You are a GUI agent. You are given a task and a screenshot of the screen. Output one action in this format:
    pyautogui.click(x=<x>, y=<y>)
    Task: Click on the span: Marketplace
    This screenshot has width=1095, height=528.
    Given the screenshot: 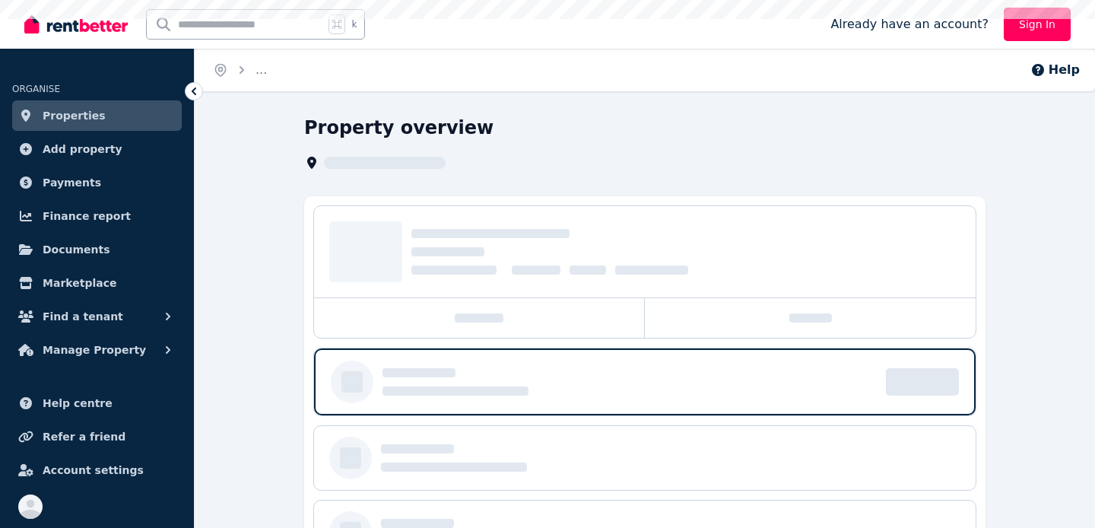 What is the action you would take?
    pyautogui.click(x=79, y=283)
    